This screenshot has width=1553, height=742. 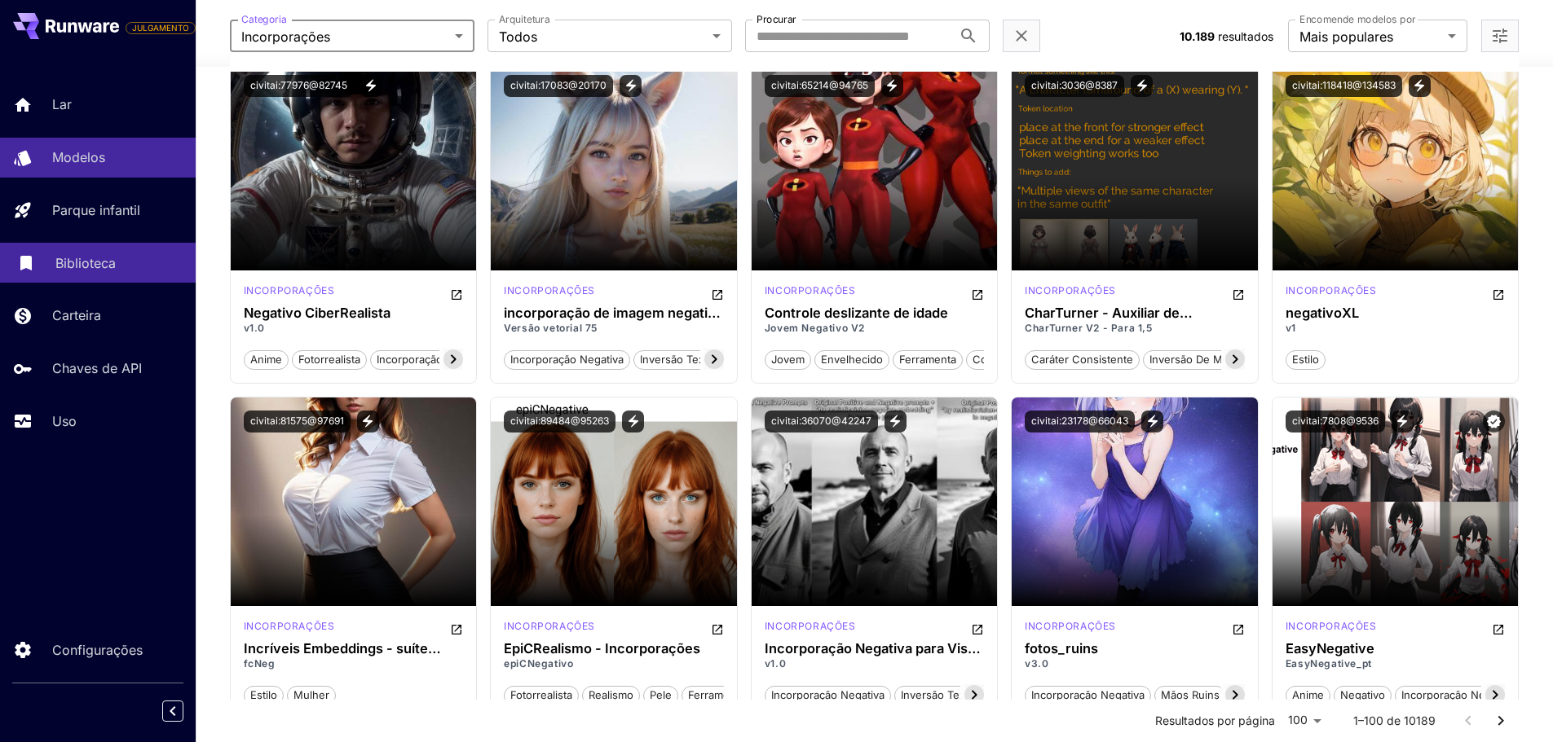 I want to click on button: civitai:89484@95263, so click(x=559, y=421).